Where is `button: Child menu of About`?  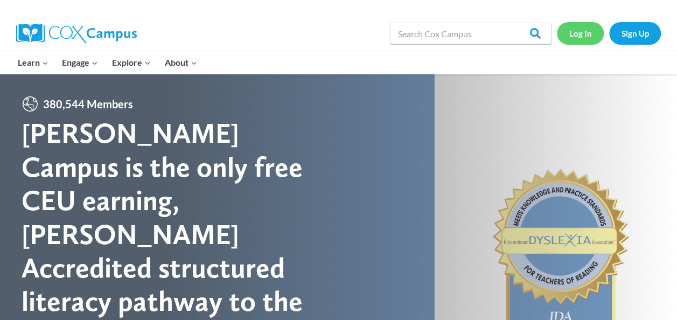 button: Child menu of About is located at coordinates (181, 63).